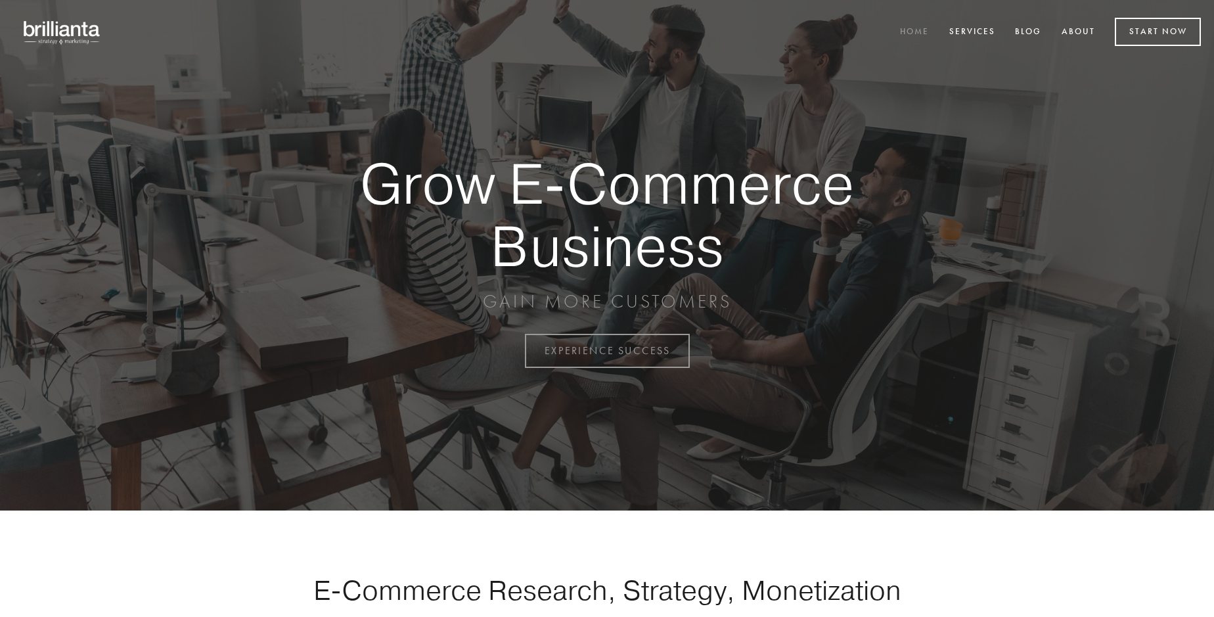 The image size is (1214, 617). I want to click on strong: Grow E-Commerce Business, so click(607, 214).